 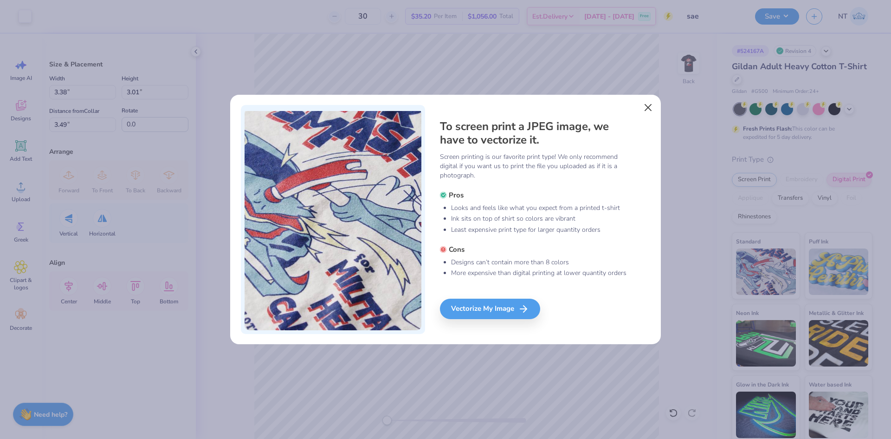 What do you see at coordinates (539, 262) in the screenshot?
I see `li: Designs can’t contain more than 8 colors` at bounding box center [539, 262].